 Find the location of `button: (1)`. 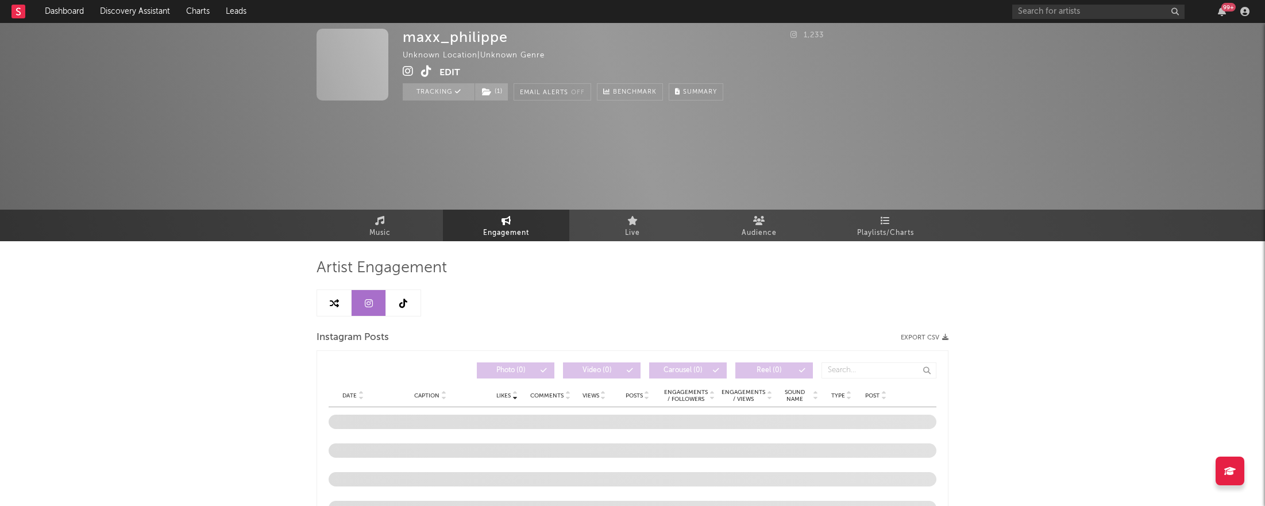

button: (1) is located at coordinates (491, 92).